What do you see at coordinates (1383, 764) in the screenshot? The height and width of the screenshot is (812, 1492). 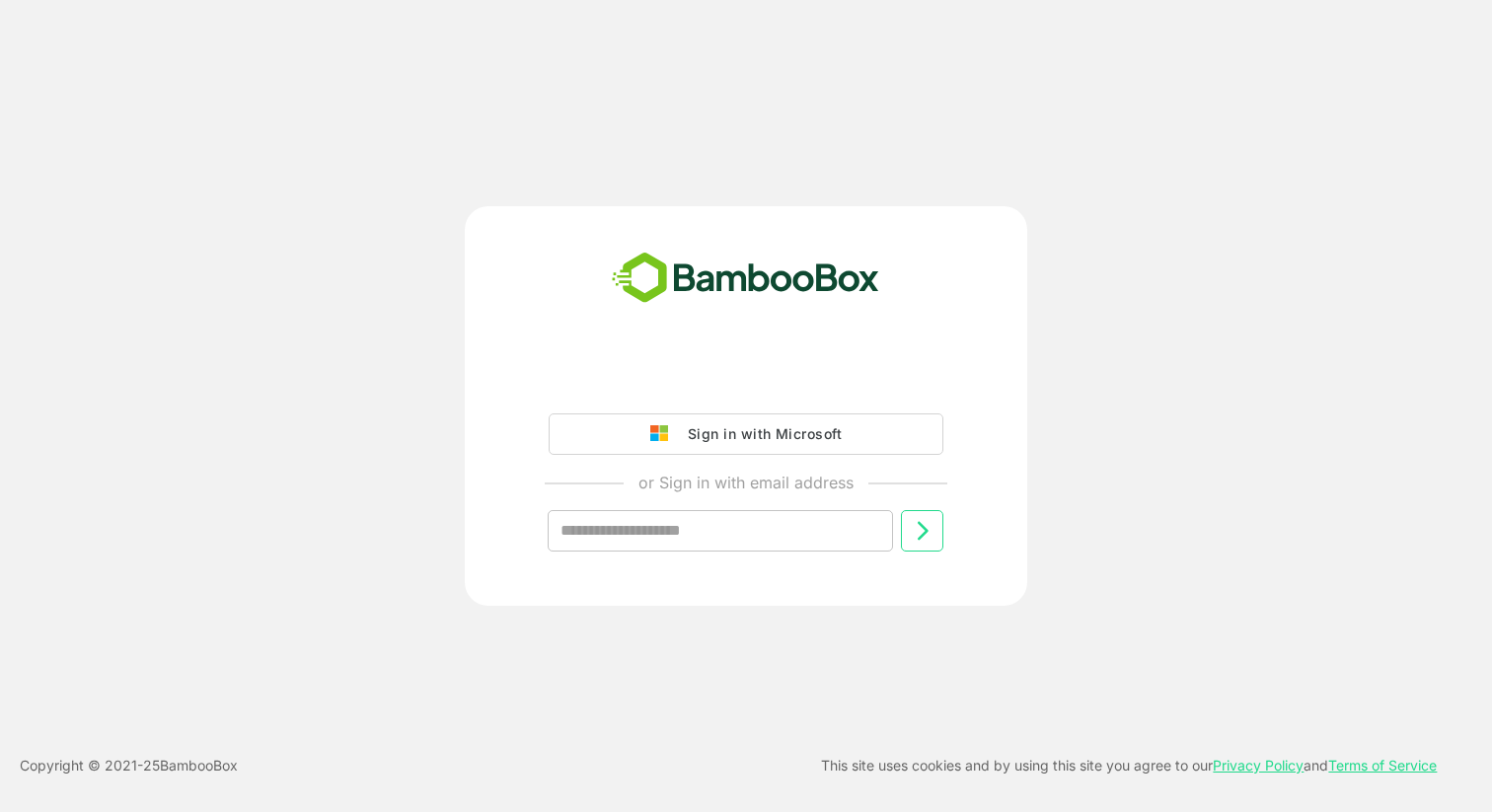 I see `a: Terms of Service` at bounding box center [1383, 764].